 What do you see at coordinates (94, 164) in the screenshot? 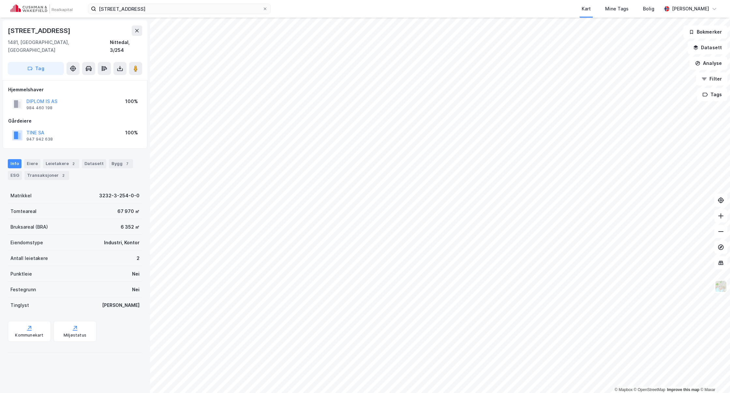
I see `div: Datasett` at bounding box center [94, 164].